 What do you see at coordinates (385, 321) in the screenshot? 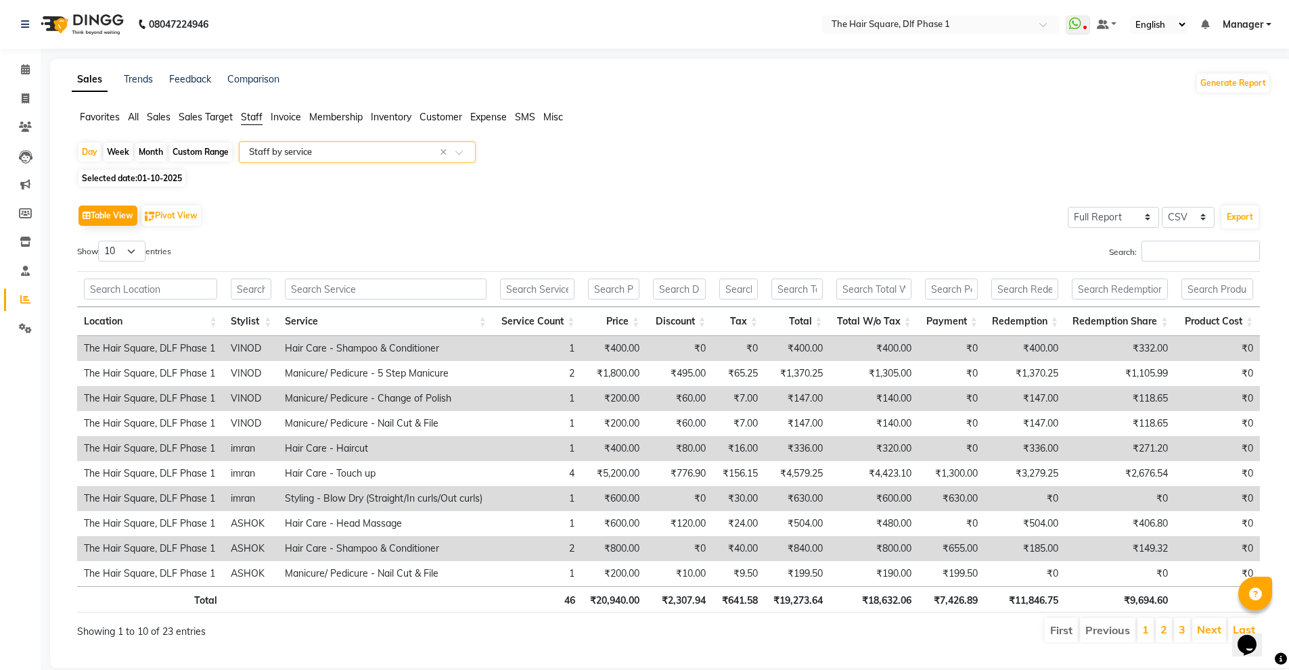
I see `th: Service: activate to sort column ascending` at bounding box center [385, 321].